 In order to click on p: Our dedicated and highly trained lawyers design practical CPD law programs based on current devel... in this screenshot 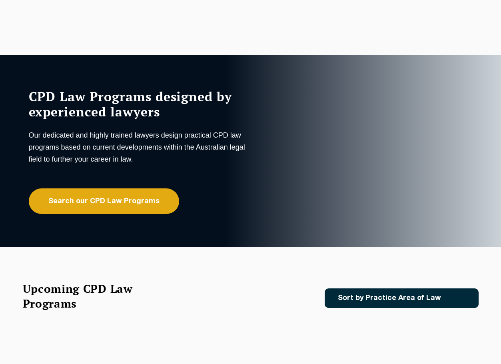, I will do `click(139, 147)`.